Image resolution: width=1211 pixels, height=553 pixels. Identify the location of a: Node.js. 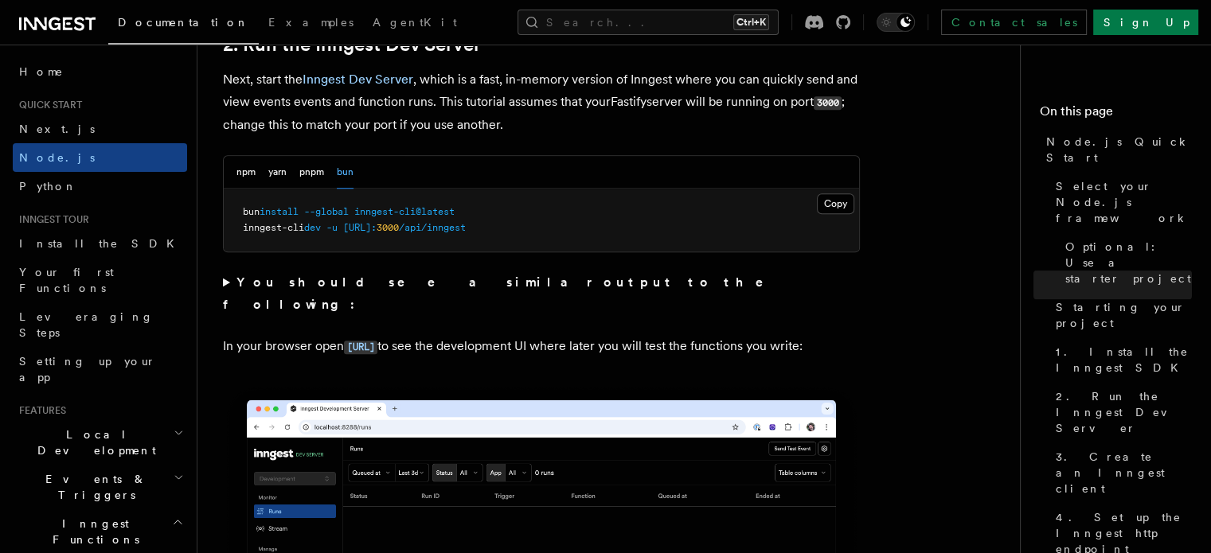
(100, 158).